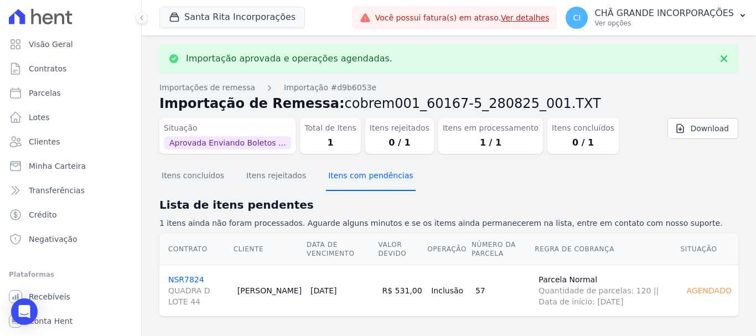 Image resolution: width=756 pixels, height=336 pixels. I want to click on a: NSR7824QUADRA D LOTE 44, so click(198, 291).